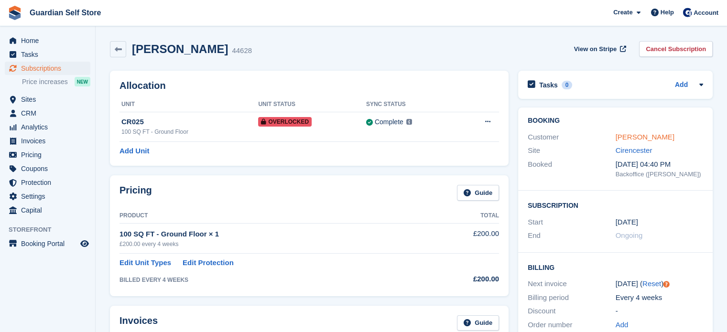 This screenshot has width=727, height=332. Describe the element at coordinates (615, 205) in the screenshot. I see `h2: Subscription` at that location.